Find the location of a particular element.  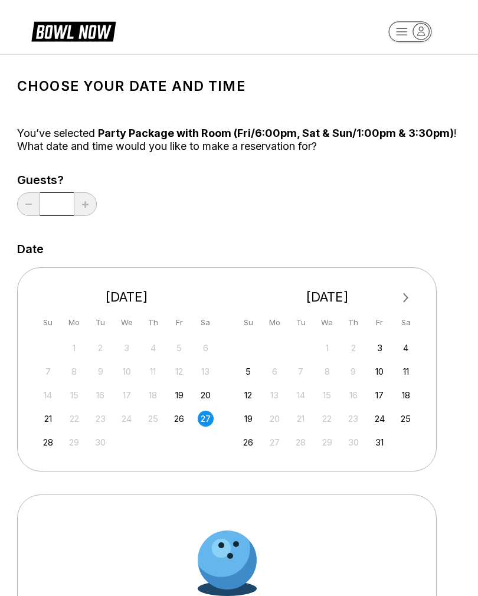

div: Not available Monday, October 13th, 2025 is located at coordinates (274, 395).